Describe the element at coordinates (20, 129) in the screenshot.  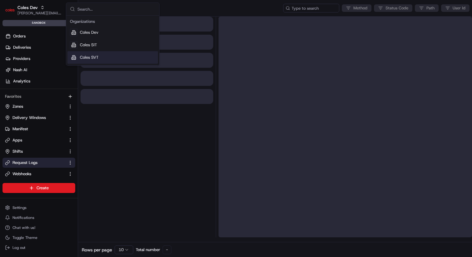
I see `span: Manifest` at that location.